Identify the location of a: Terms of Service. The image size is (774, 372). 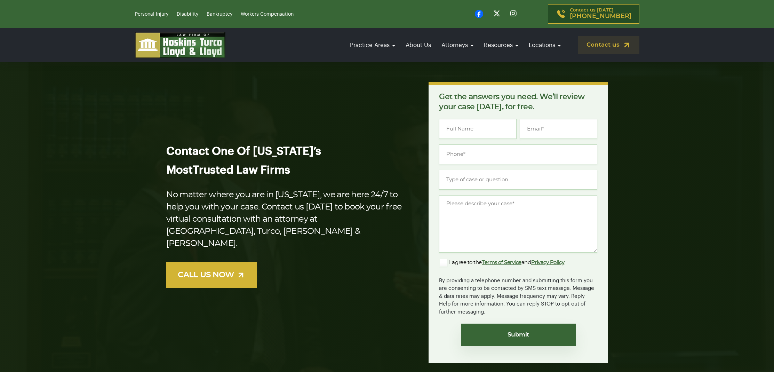
(502, 262).